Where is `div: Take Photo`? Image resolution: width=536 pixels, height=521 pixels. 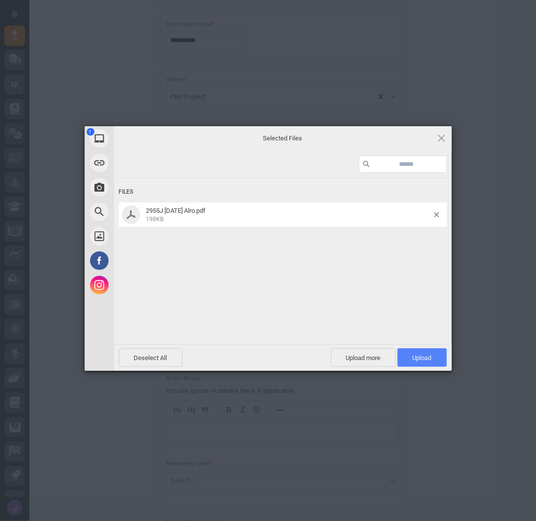
div: Take Photo is located at coordinates (143, 187).